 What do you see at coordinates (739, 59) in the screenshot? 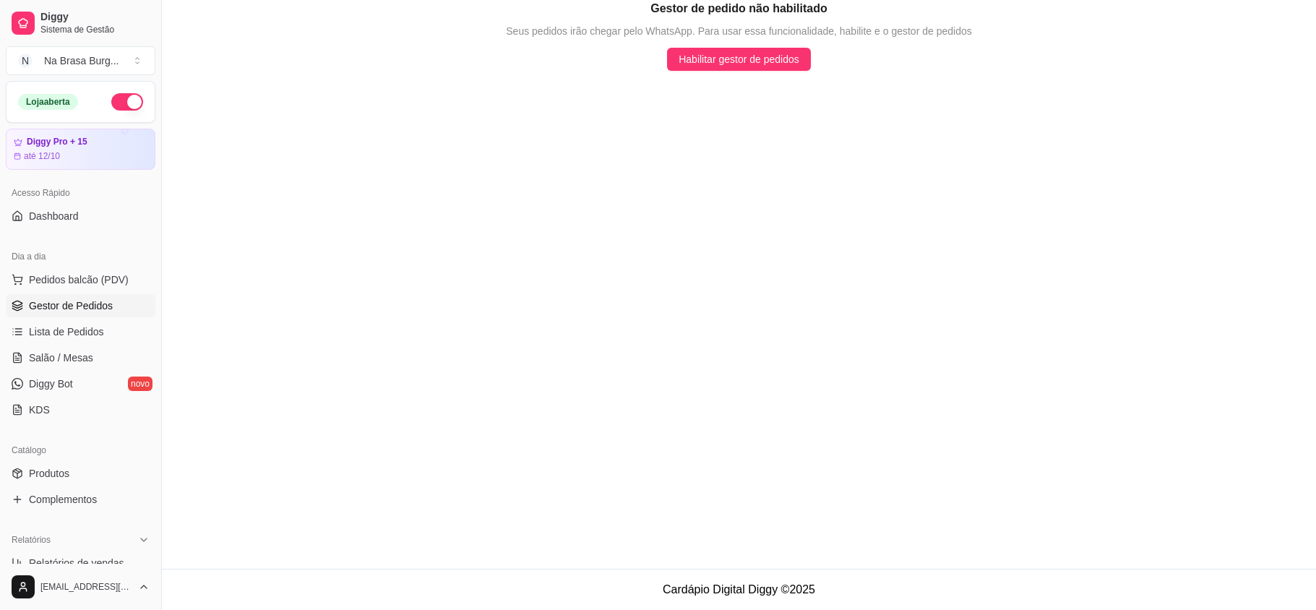
I see `button: Habilitar gestor de pedidos` at bounding box center [739, 59].